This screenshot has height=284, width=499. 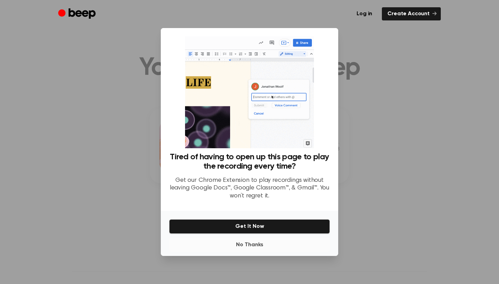 What do you see at coordinates (249, 92) in the screenshot?
I see `img: Beep extension in action` at bounding box center [249, 92].